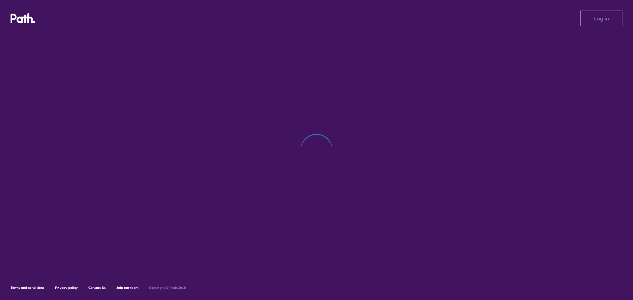 Image resolution: width=633 pixels, height=300 pixels. I want to click on span: Log in, so click(601, 18).